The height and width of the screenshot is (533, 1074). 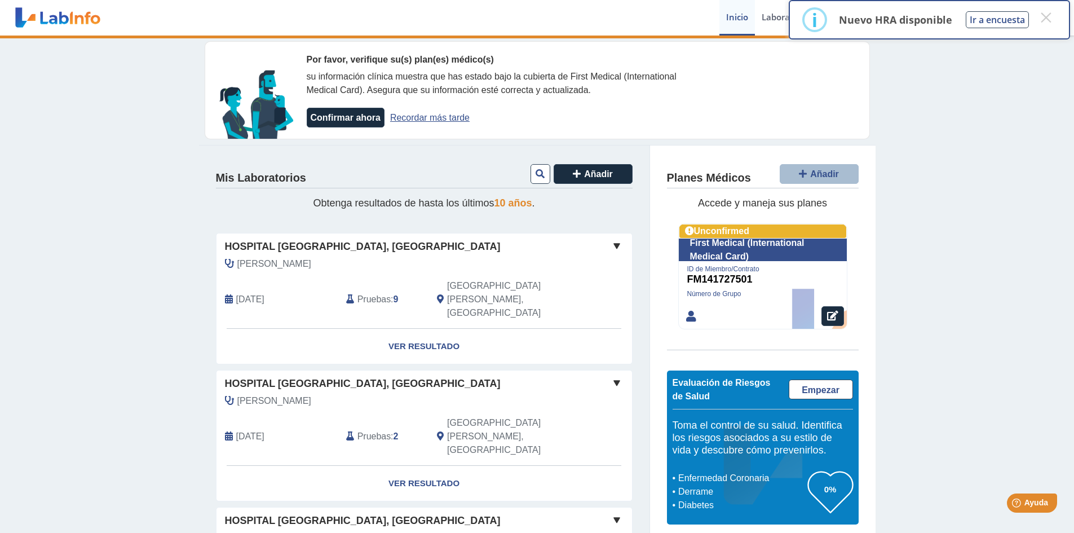 I want to click on h4: Mis Laboratorios, so click(x=261, y=178).